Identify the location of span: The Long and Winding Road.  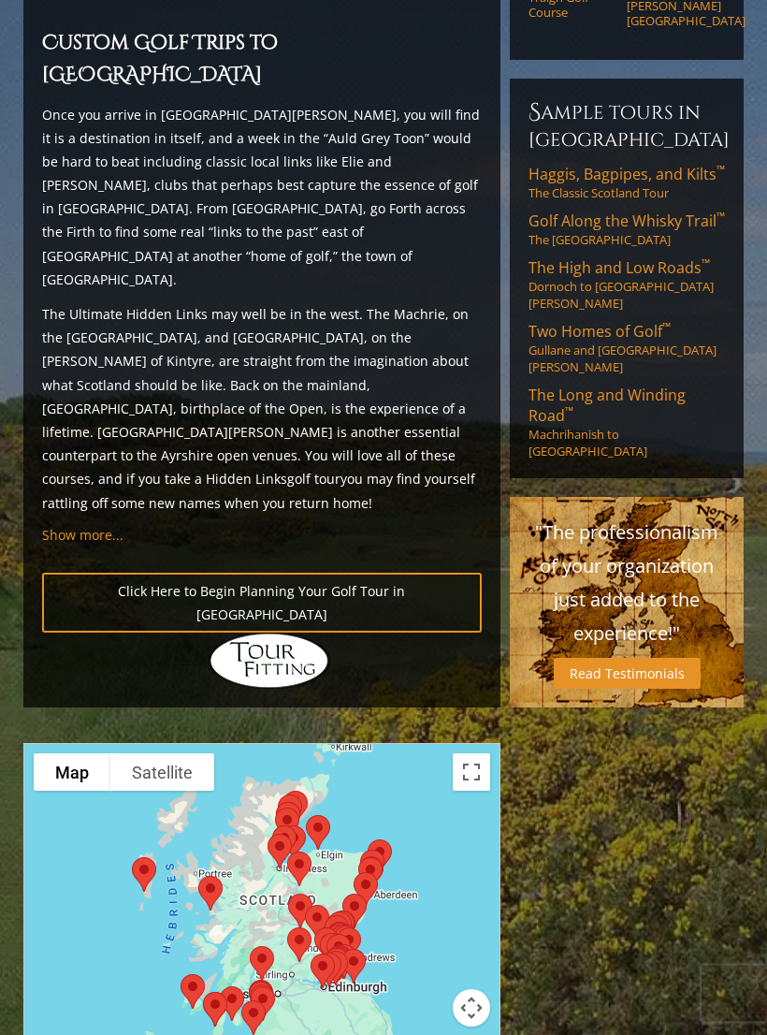
(607, 406).